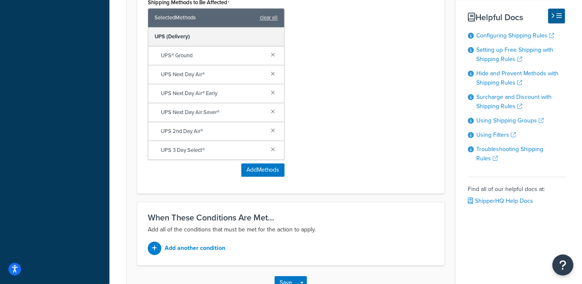 This screenshot has height=284, width=582. I want to click on a: Troubleshooting Shipping Rules, so click(510, 154).